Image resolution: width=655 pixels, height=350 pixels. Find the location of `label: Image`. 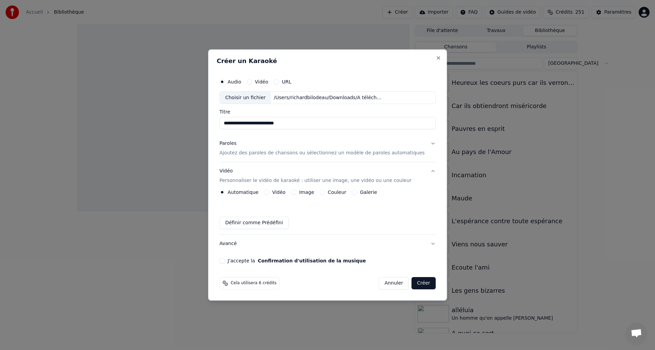

label: Image is located at coordinates (307, 192).